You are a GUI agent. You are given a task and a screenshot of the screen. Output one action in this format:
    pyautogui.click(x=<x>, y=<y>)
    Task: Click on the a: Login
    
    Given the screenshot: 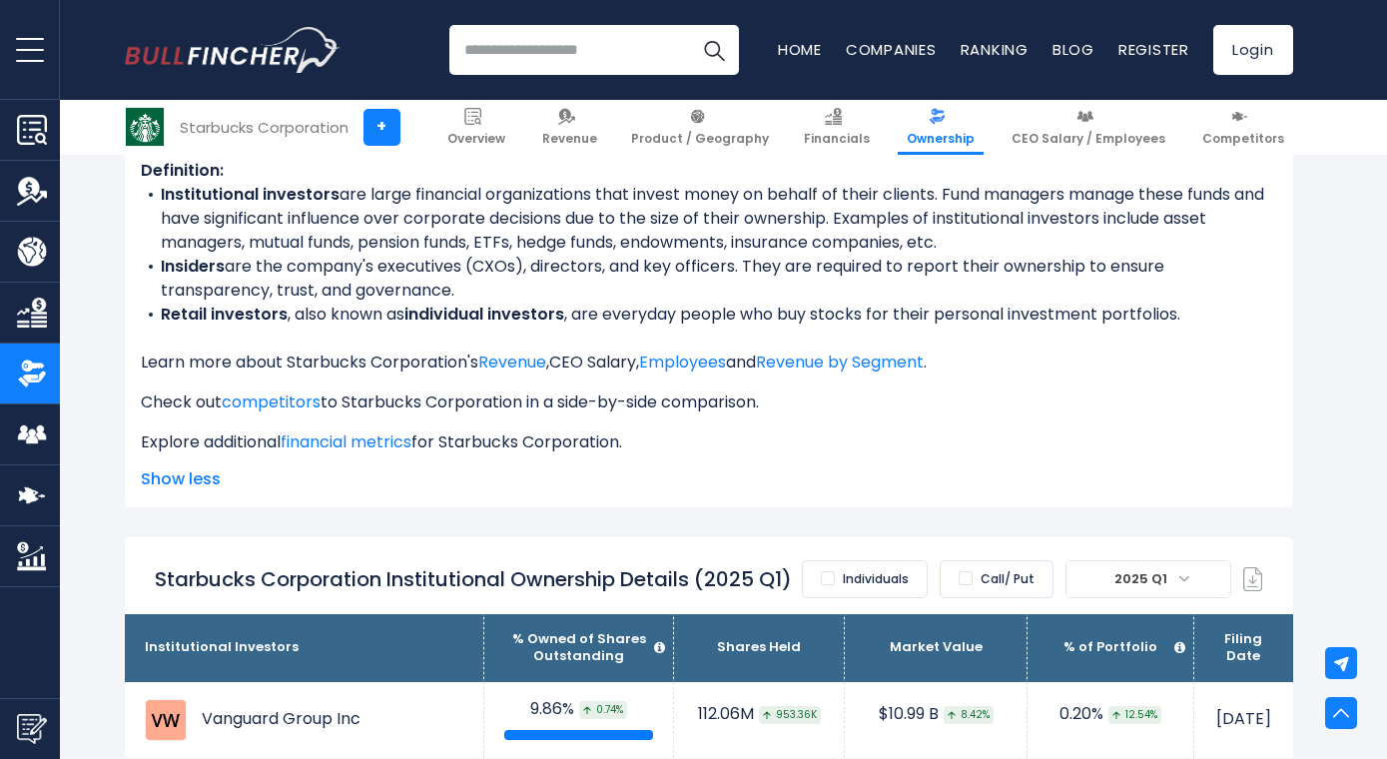 What is the action you would take?
    pyautogui.click(x=1253, y=50)
    